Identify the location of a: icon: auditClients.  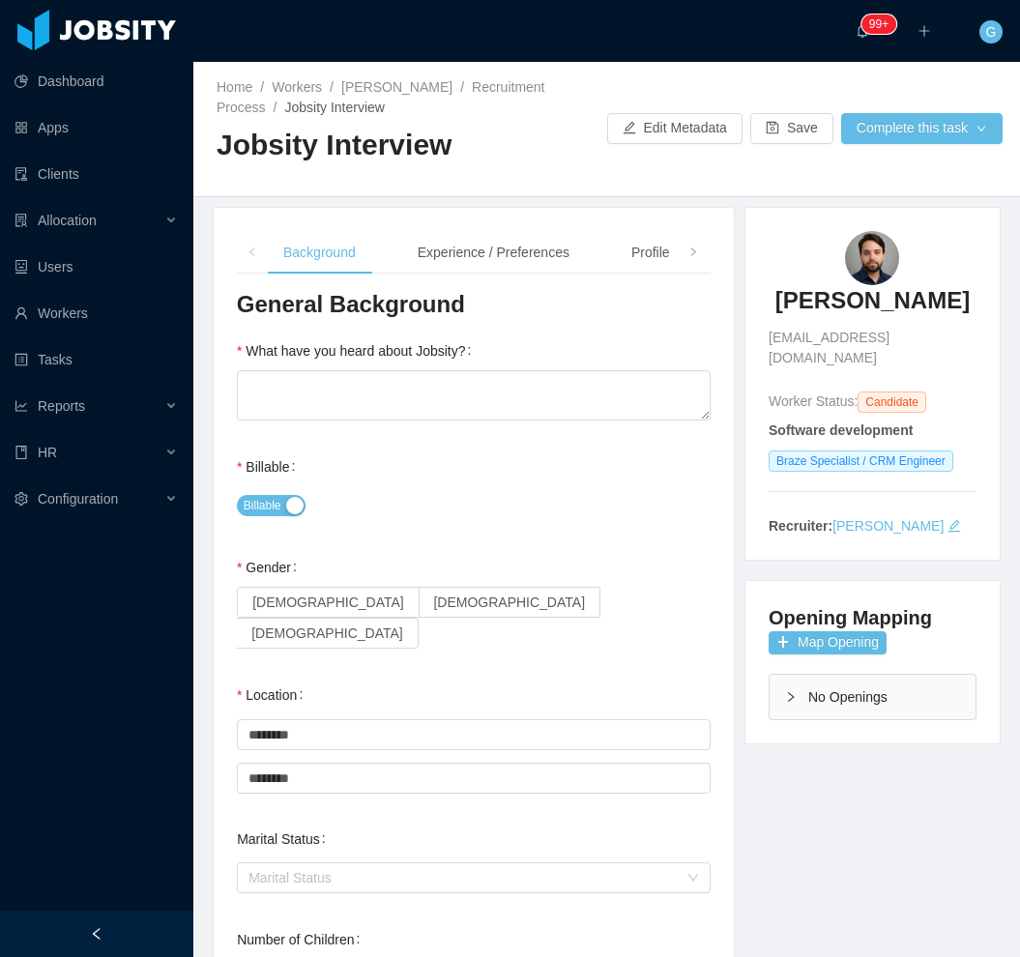
(96, 174).